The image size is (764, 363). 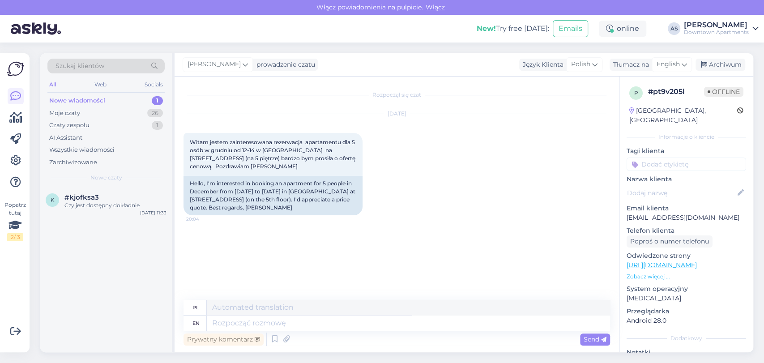 What do you see at coordinates (717, 32) in the screenshot?
I see `div: Downtown Apartments` at bounding box center [717, 32].